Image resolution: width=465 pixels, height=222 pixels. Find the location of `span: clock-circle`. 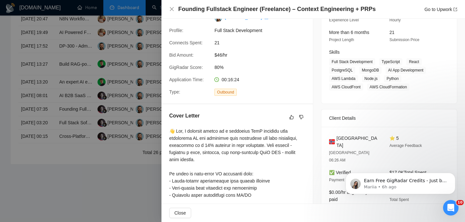

span: clock-circle is located at coordinates (217, 79).